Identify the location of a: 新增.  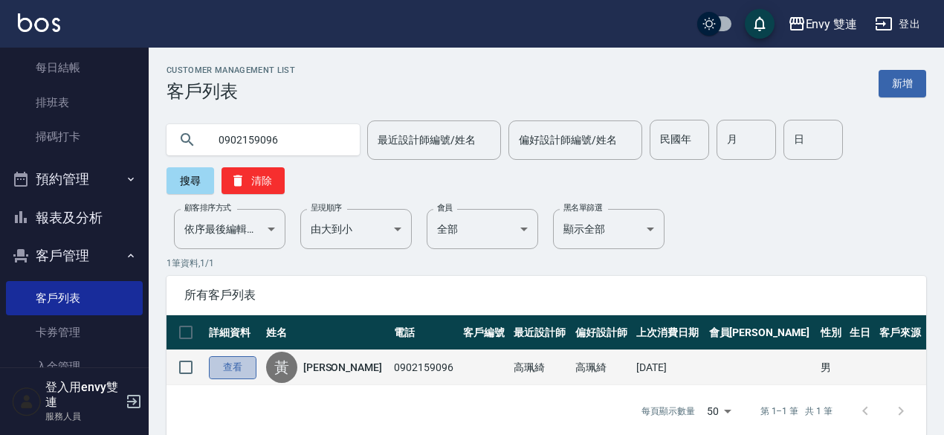
(903, 83).